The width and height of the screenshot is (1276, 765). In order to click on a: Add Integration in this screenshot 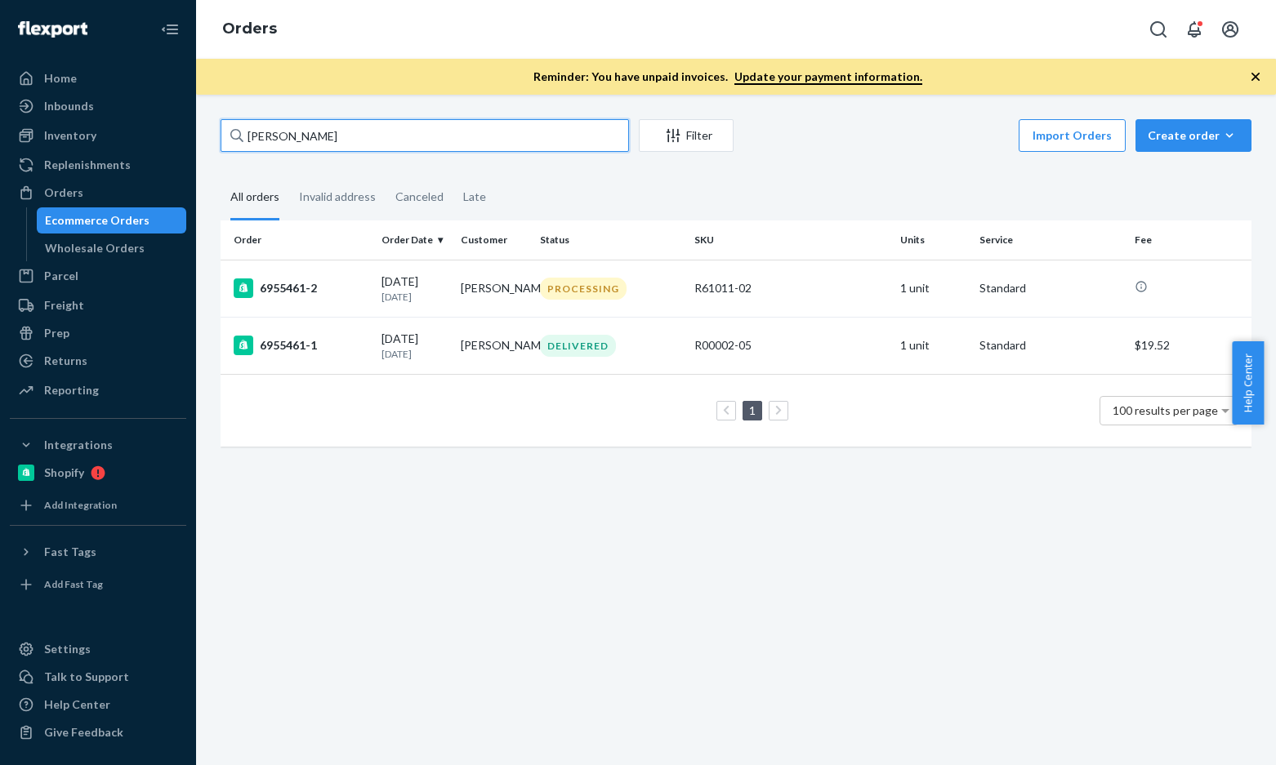, I will do `click(98, 506)`.